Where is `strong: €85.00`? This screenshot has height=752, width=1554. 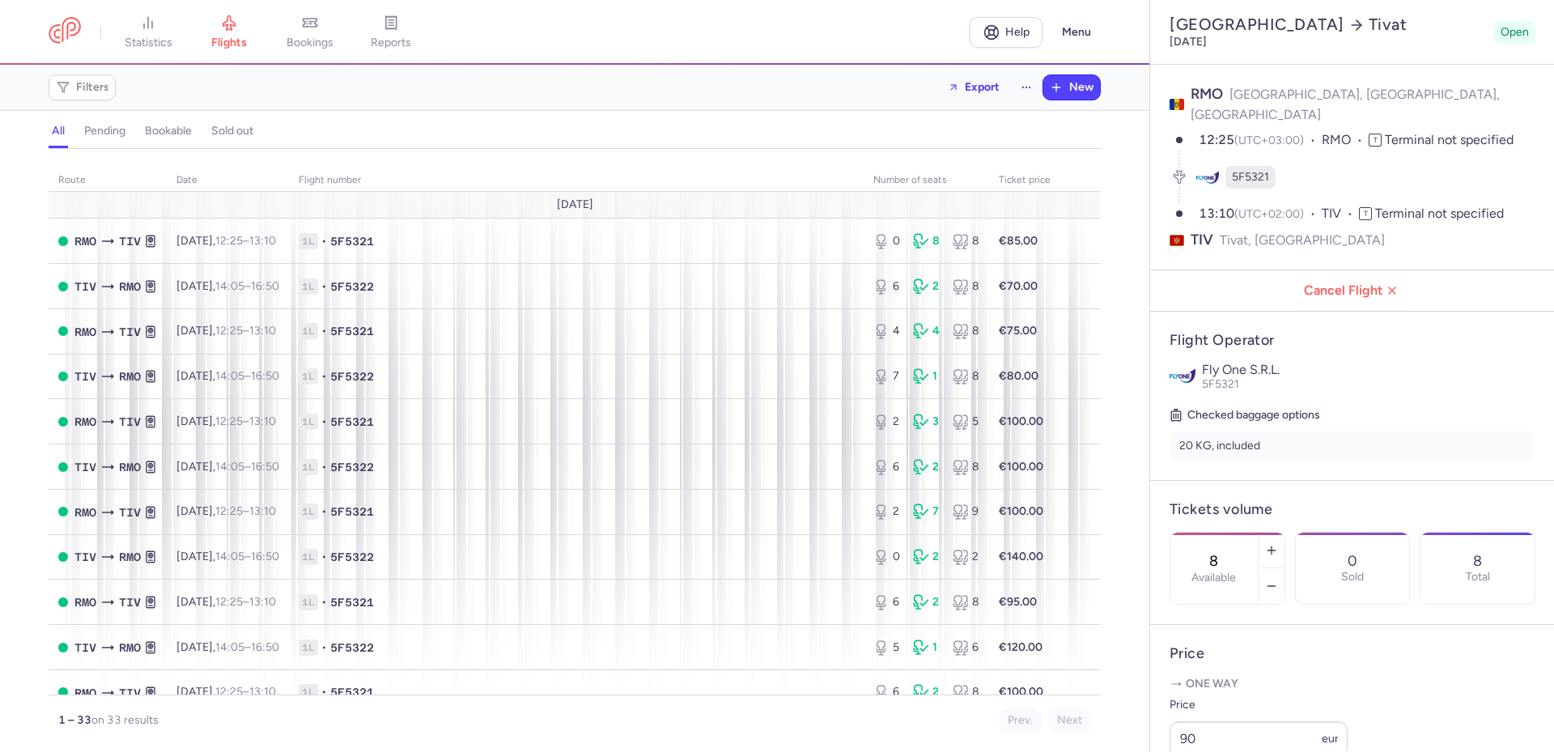 strong: €85.00 is located at coordinates (1018, 240).